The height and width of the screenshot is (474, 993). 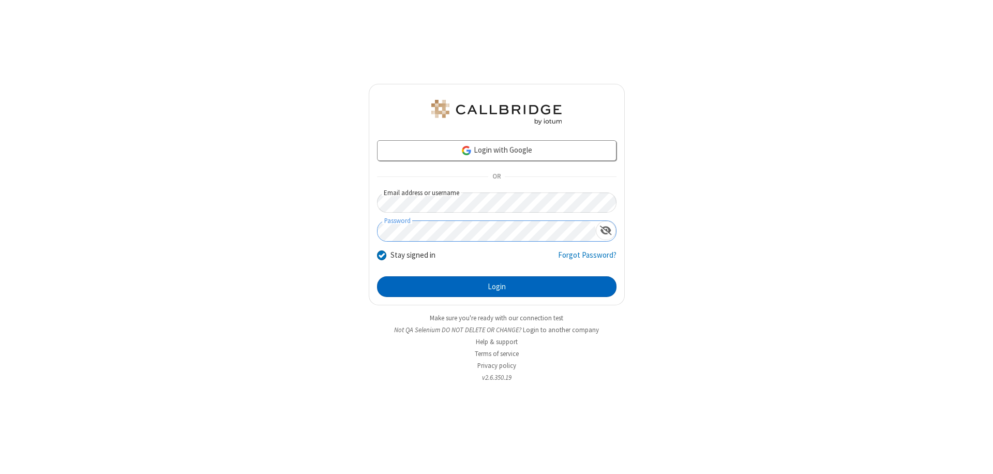 What do you see at coordinates (496, 150) in the screenshot?
I see `a: Login with Google` at bounding box center [496, 150].